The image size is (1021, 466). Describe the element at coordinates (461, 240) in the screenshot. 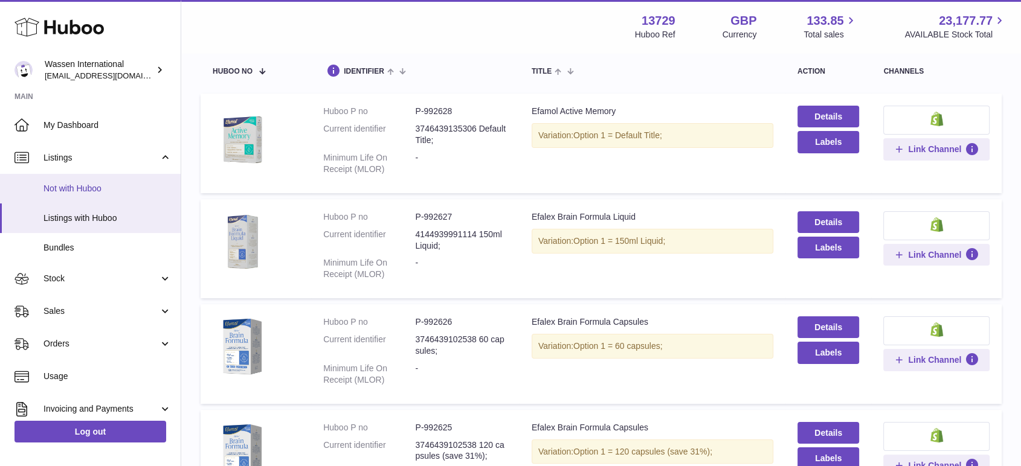

I see `dd: 4144939991114 150ml Liquid;` at that location.